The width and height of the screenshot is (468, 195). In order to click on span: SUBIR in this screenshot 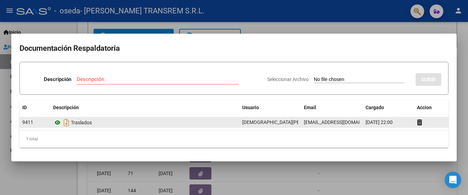, I will do `click(428, 80)`.